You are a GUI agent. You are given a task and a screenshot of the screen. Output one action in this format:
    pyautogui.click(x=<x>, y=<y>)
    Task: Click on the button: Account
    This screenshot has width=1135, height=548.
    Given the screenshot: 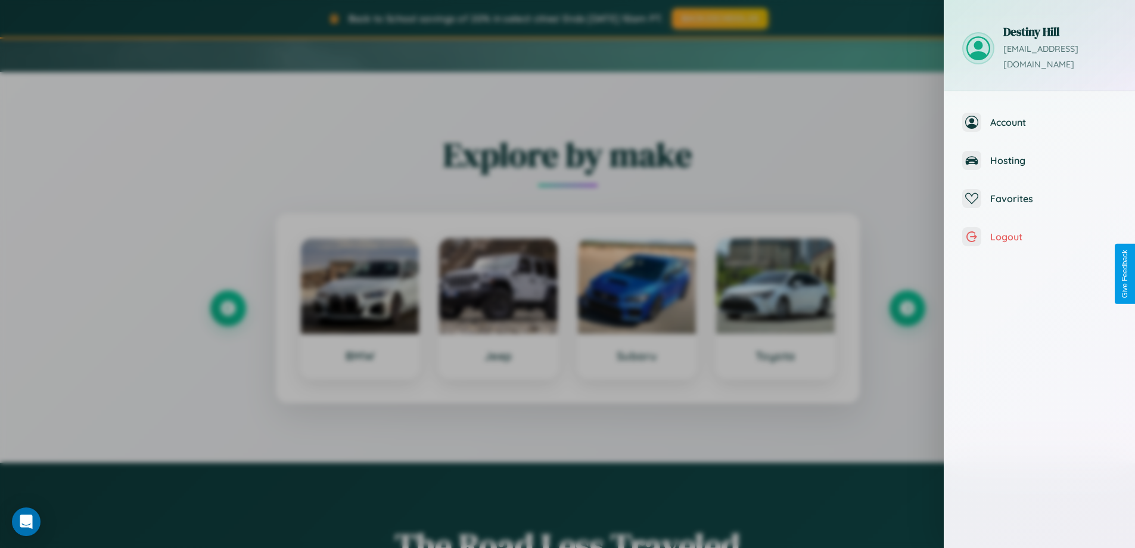 What is the action you would take?
    pyautogui.click(x=1040, y=122)
    